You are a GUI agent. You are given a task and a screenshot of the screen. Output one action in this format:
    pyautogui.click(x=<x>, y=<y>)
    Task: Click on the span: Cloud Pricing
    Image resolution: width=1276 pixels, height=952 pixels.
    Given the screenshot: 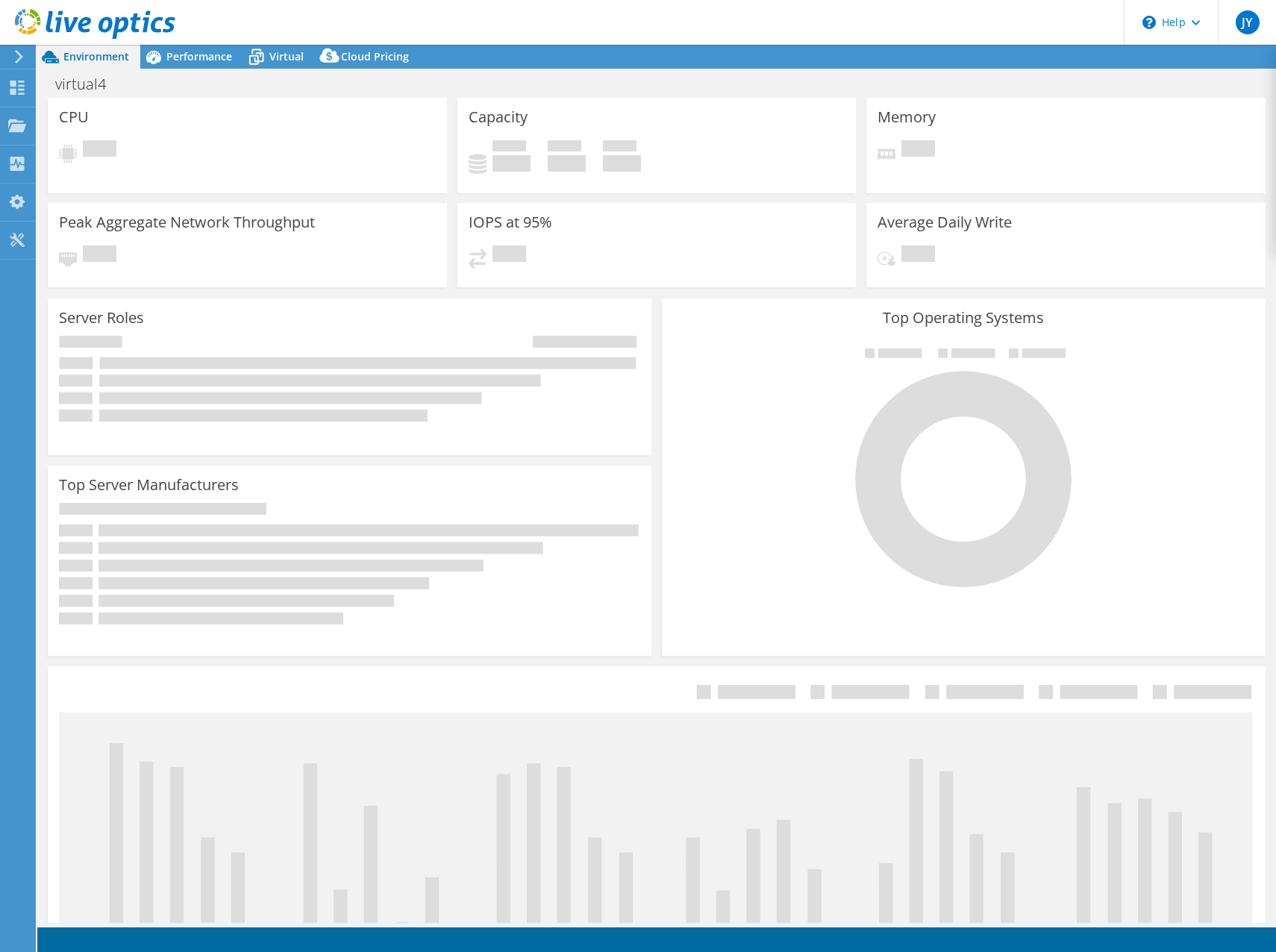 What is the action you would take?
    pyautogui.click(x=374, y=56)
    